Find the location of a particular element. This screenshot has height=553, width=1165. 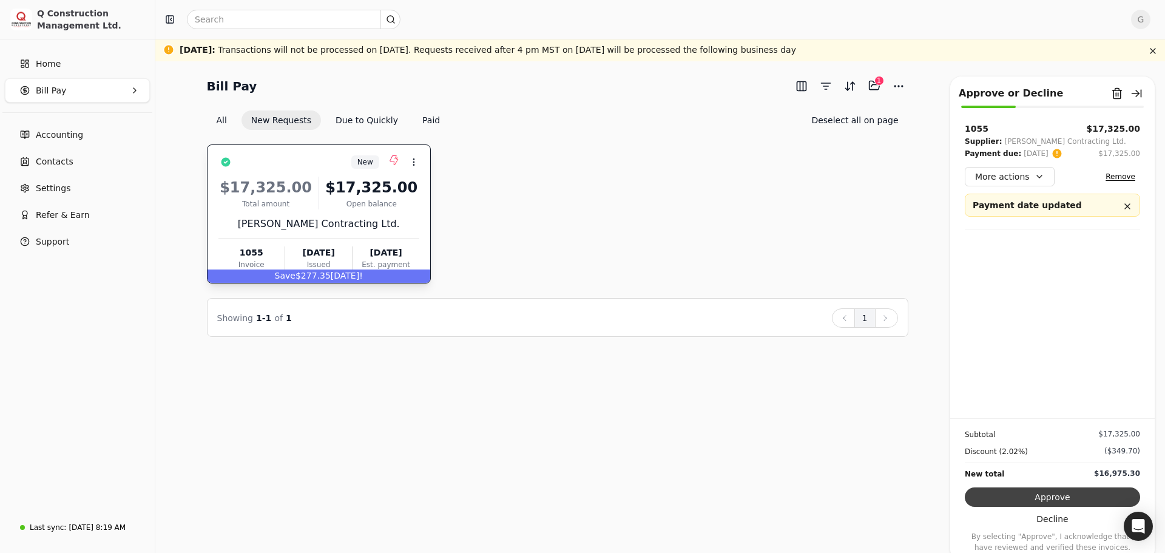

span: 1 is located at coordinates (289, 318).